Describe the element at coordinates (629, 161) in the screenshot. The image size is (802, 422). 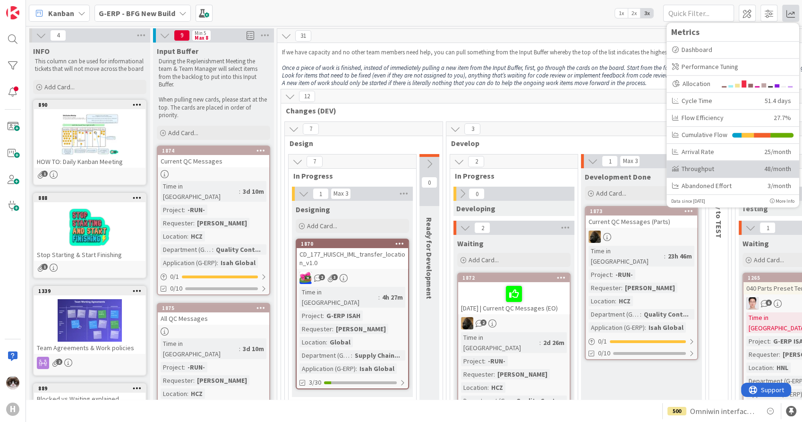
I see `div: Max 3` at that location.